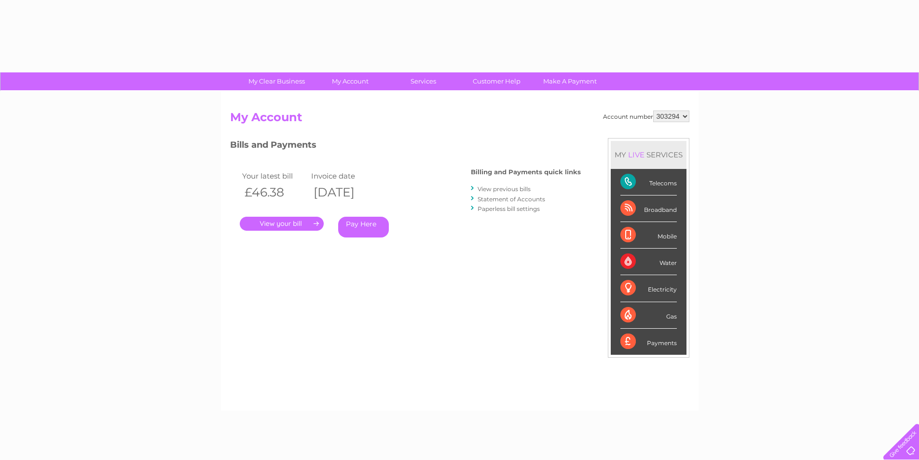 Image resolution: width=919 pixels, height=460 pixels. I want to click on a: Customer Help, so click(497, 81).